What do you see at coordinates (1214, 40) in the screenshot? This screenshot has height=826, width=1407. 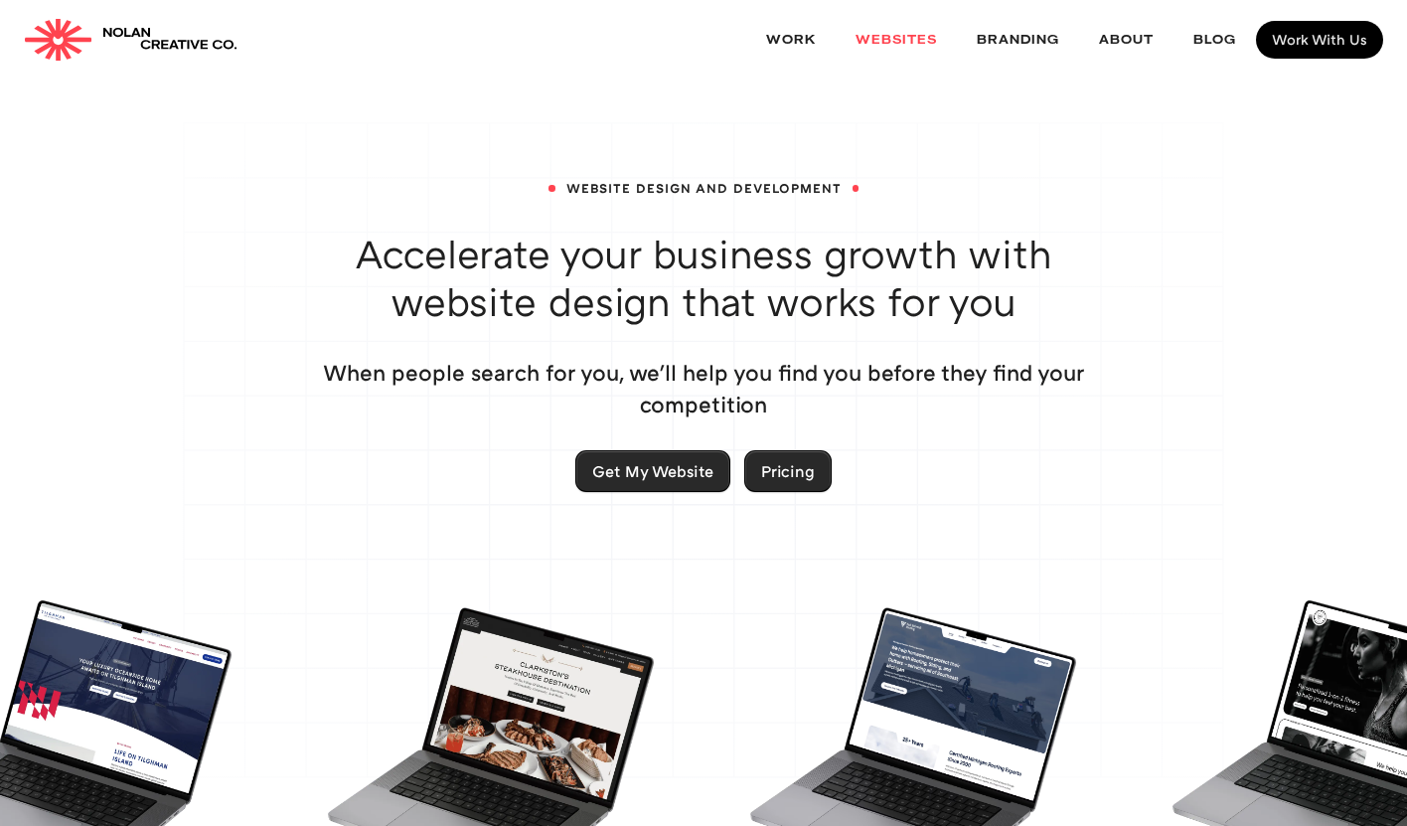 I see `a: Blog` at bounding box center [1214, 40].